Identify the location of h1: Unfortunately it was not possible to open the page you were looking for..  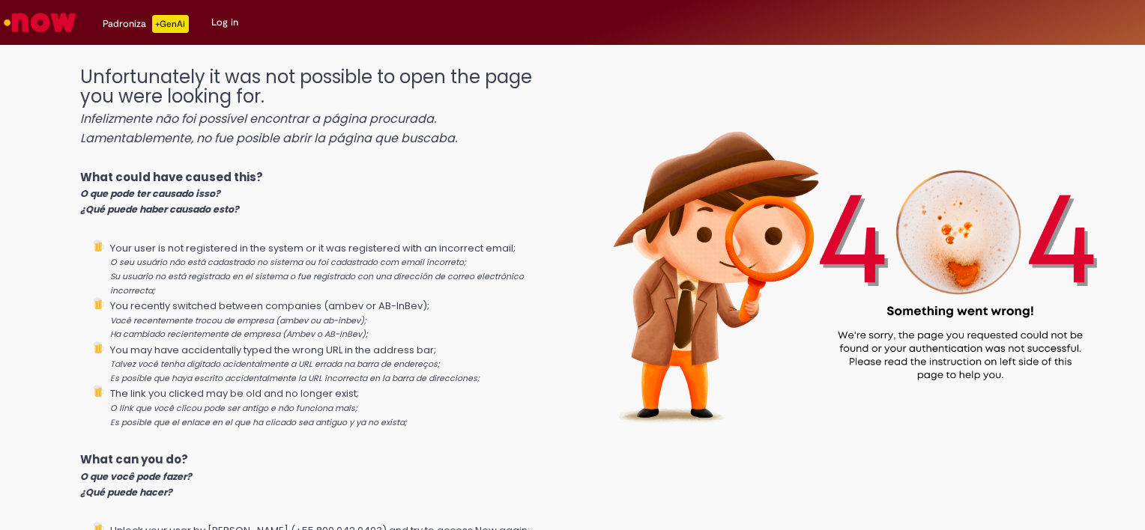
(319, 107).